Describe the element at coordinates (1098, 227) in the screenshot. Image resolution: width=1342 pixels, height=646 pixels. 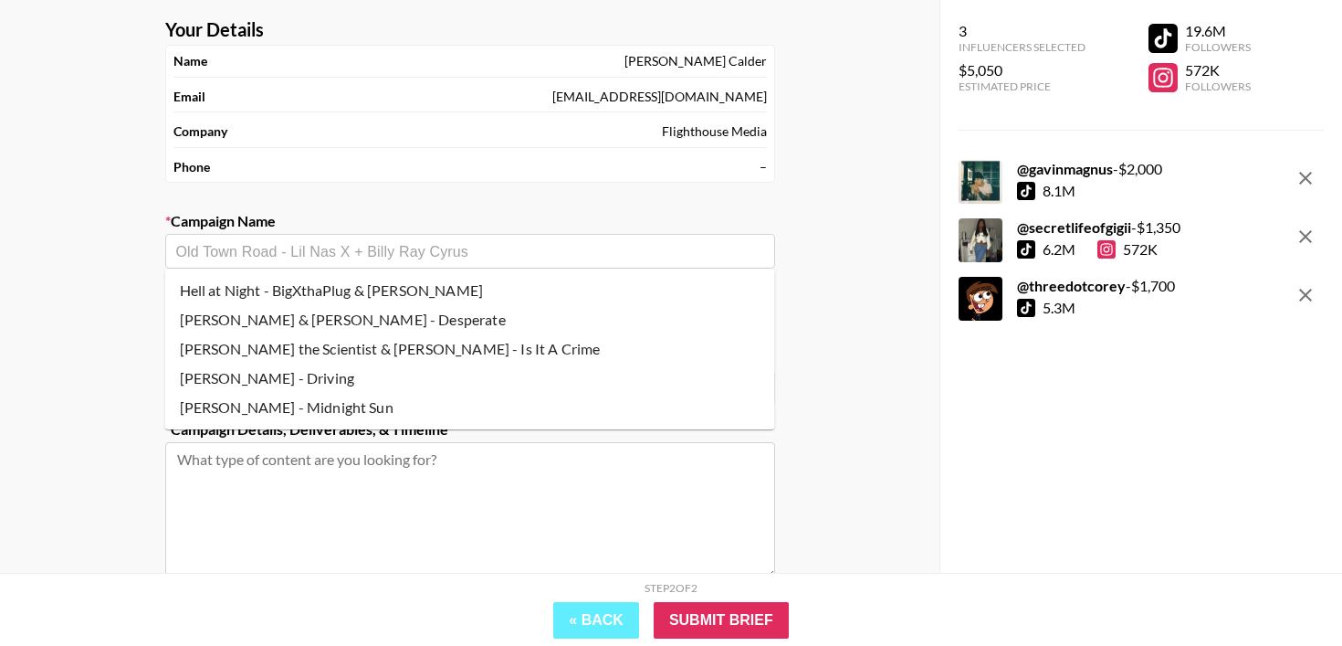
I see `div: - $ 1,350` at that location.